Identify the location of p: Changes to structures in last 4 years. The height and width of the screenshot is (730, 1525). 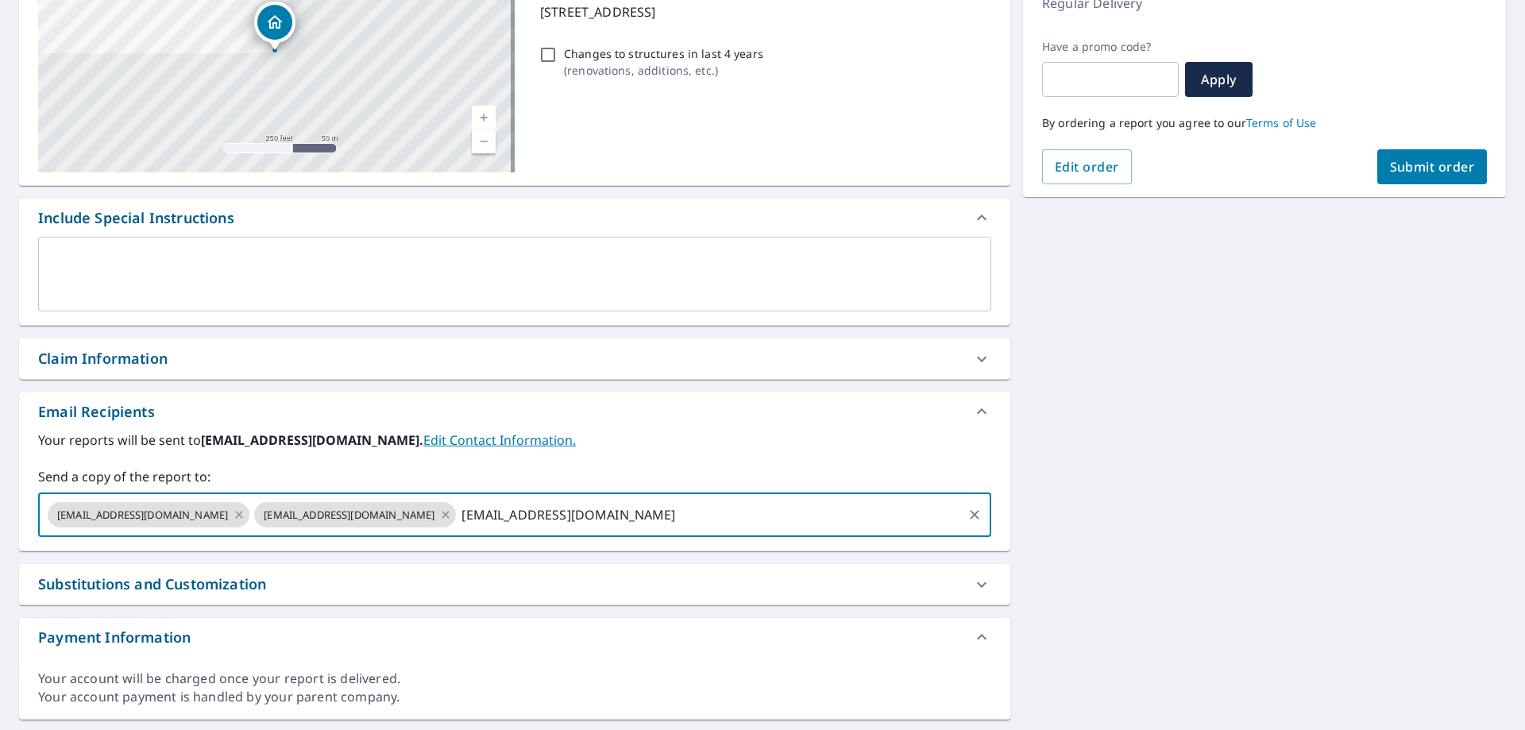
(663, 53).